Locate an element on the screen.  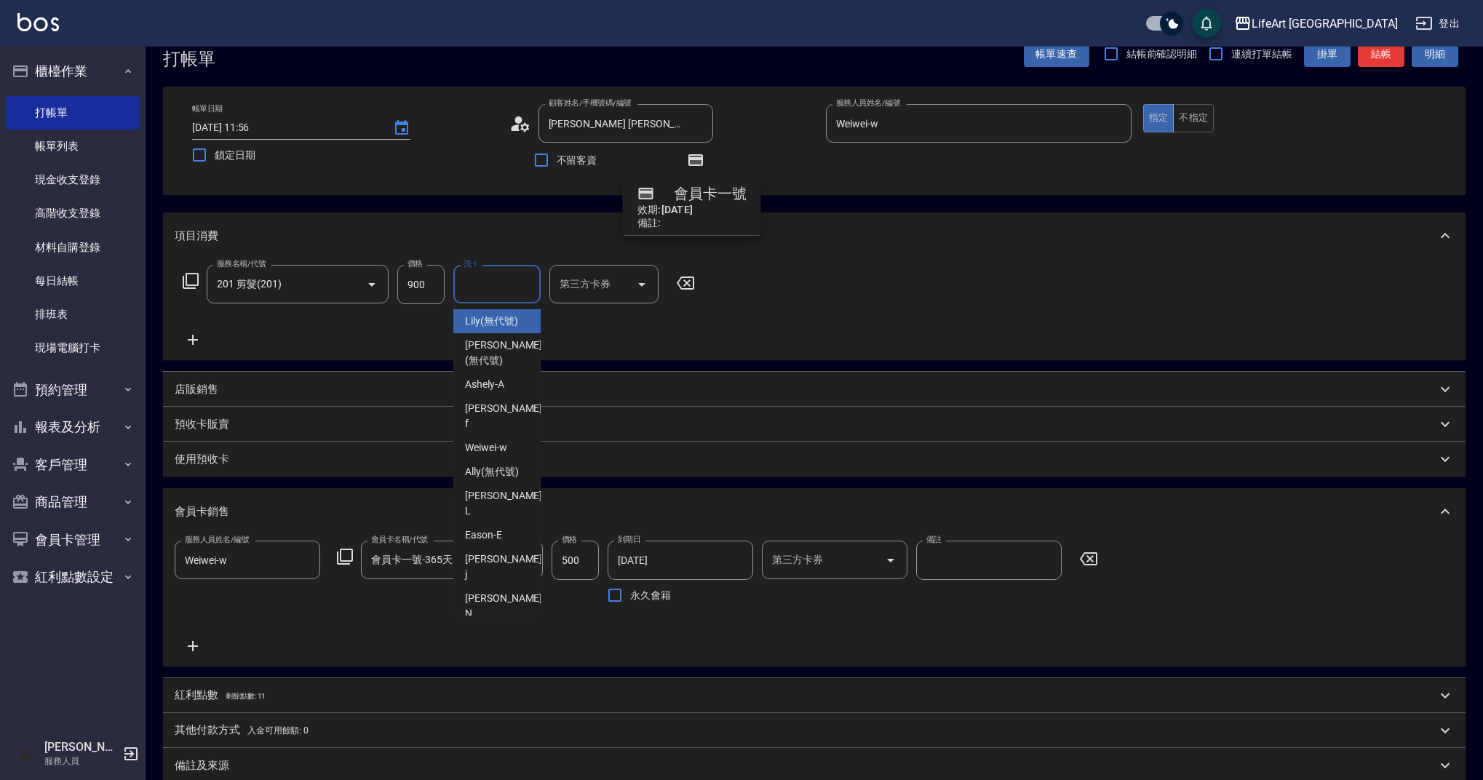
a: 現場電腦打卡 is located at coordinates (73, 348).